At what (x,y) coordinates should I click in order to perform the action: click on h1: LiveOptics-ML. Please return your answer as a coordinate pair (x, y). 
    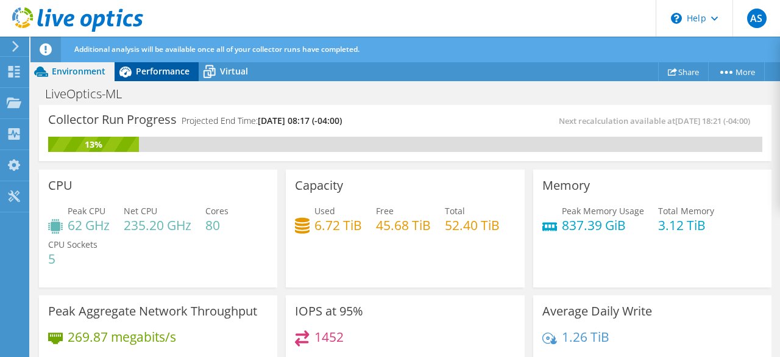
    Looking at the image, I should click on (90, 94).